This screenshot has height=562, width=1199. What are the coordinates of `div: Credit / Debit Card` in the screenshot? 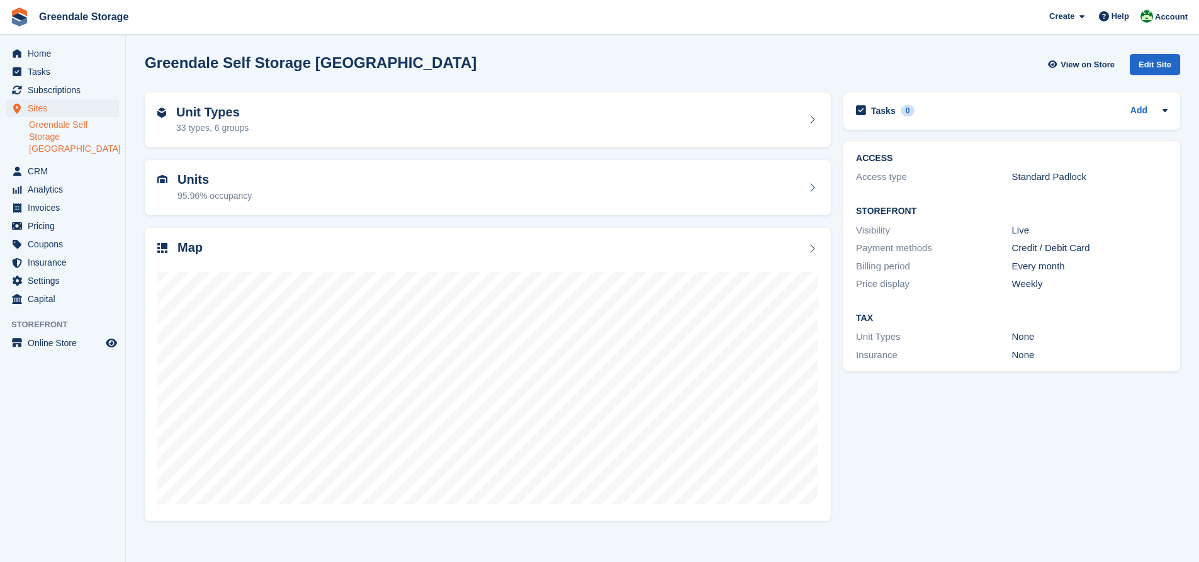 It's located at (1089, 248).